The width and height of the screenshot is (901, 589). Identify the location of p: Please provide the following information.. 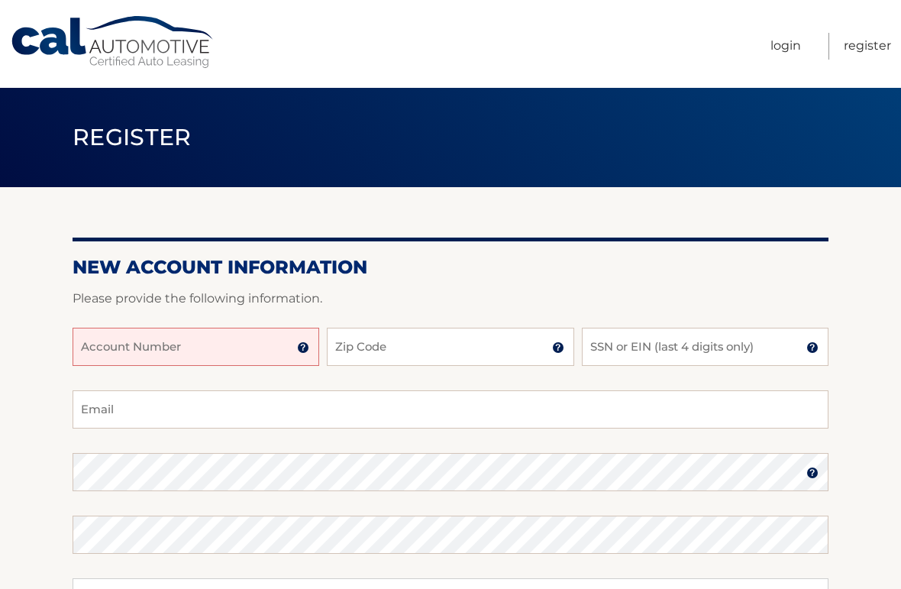
(451, 299).